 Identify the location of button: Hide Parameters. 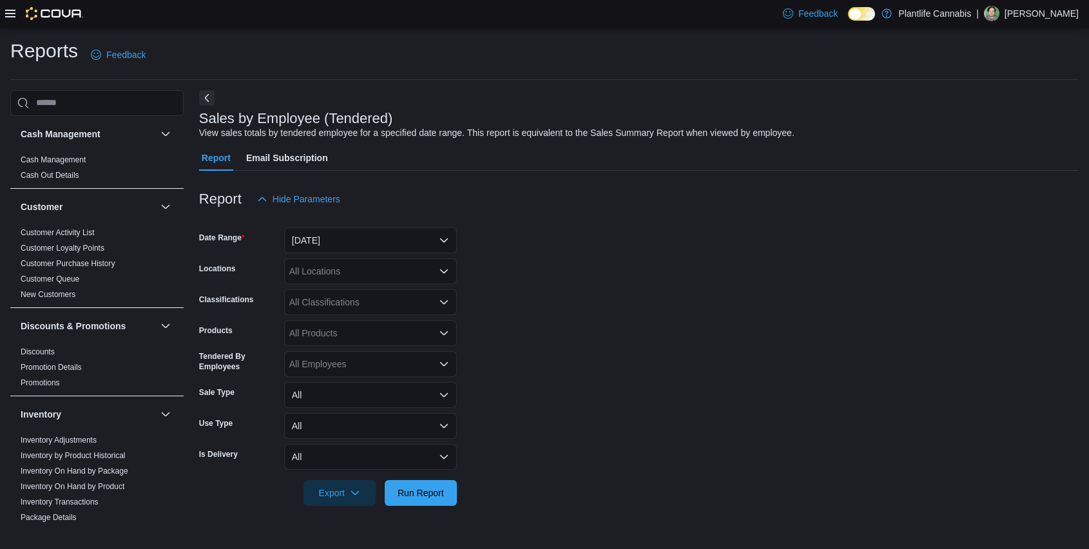
(298, 199).